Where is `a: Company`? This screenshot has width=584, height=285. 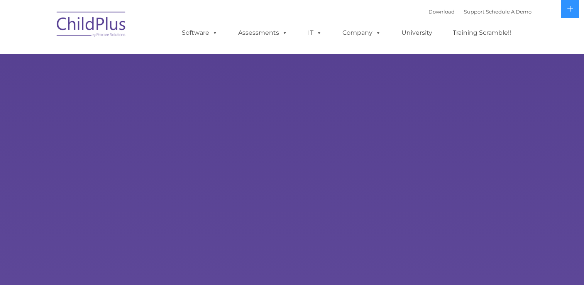 a: Company is located at coordinates (362, 33).